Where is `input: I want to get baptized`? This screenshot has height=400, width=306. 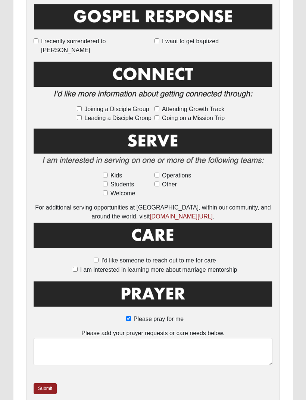
input: I want to get baptized is located at coordinates (157, 41).